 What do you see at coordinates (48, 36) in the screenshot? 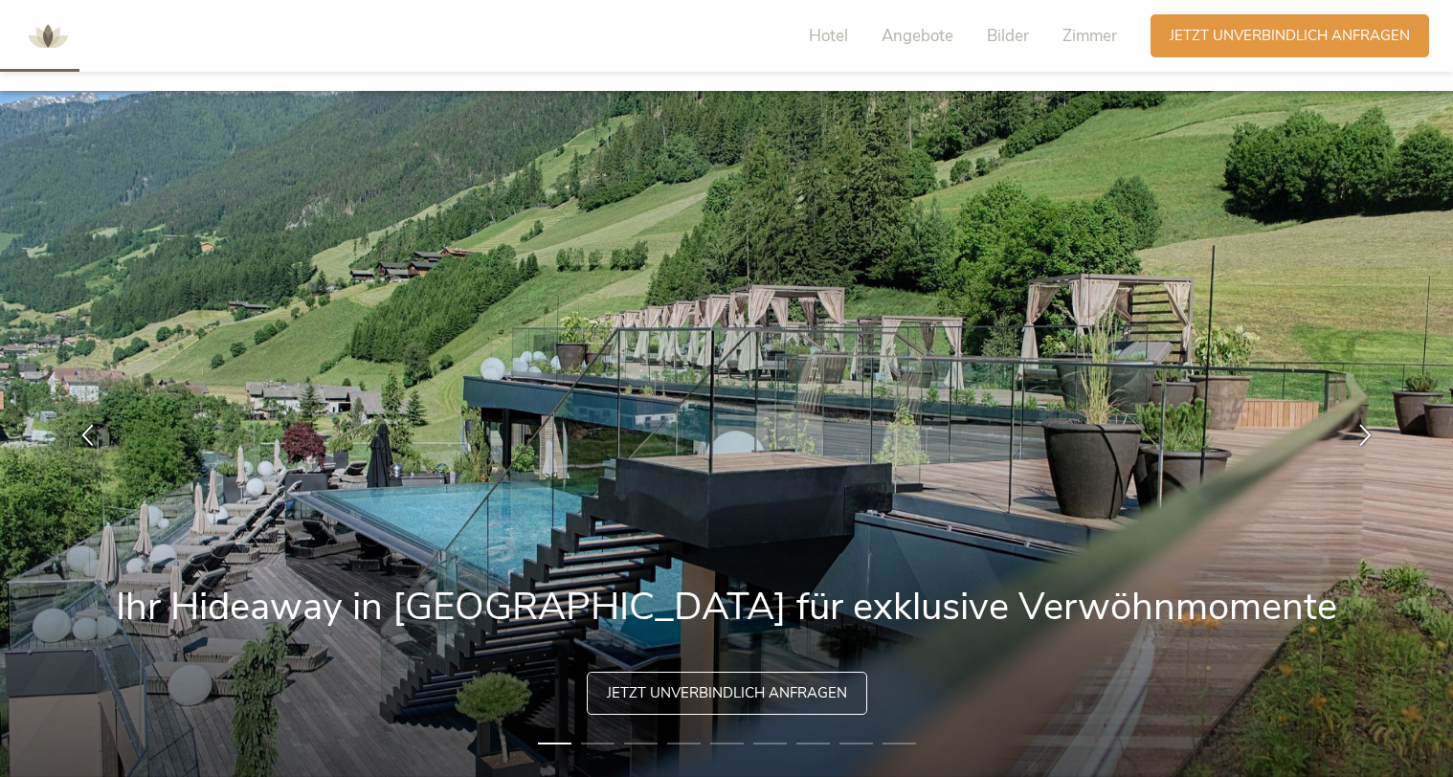
I see `img: AMONTI & LUNARIS Wellnessresort` at bounding box center [48, 36].